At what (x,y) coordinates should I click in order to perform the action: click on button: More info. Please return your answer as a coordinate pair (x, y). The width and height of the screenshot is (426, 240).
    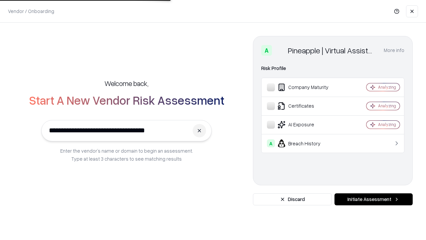
    Looking at the image, I should click on (394, 50).